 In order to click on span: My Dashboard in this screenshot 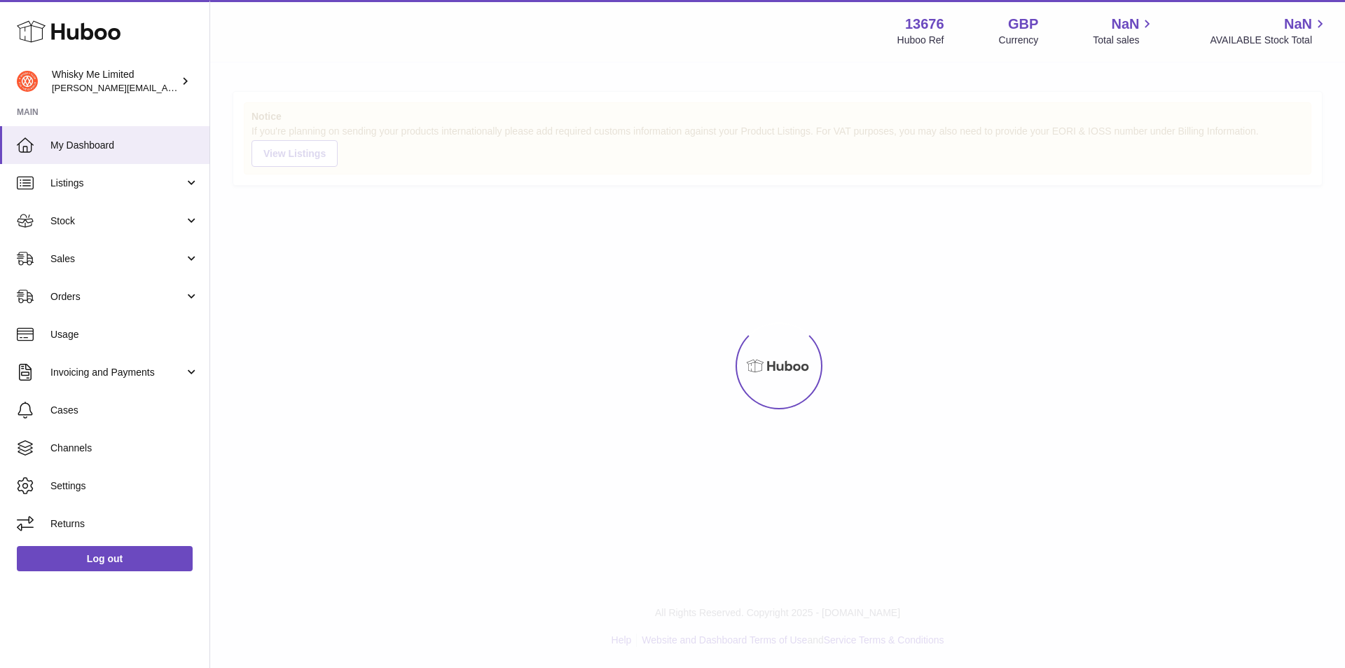, I will do `click(125, 145)`.